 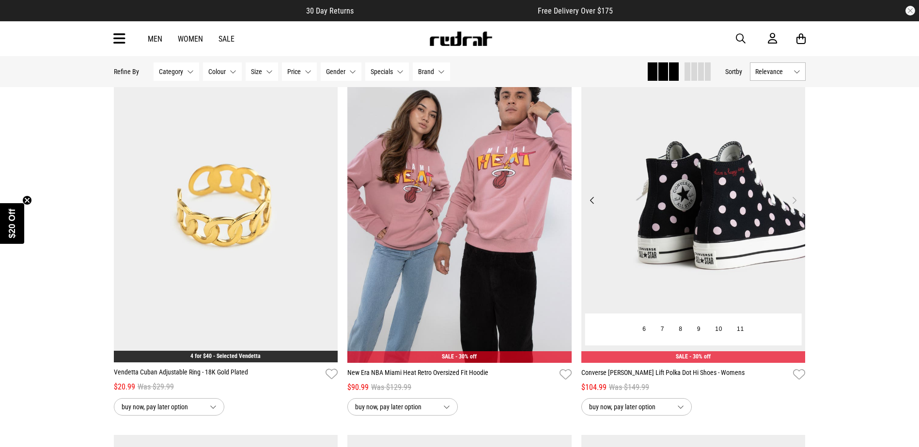 What do you see at coordinates (644, 330) in the screenshot?
I see `button: 6` at bounding box center [644, 330].